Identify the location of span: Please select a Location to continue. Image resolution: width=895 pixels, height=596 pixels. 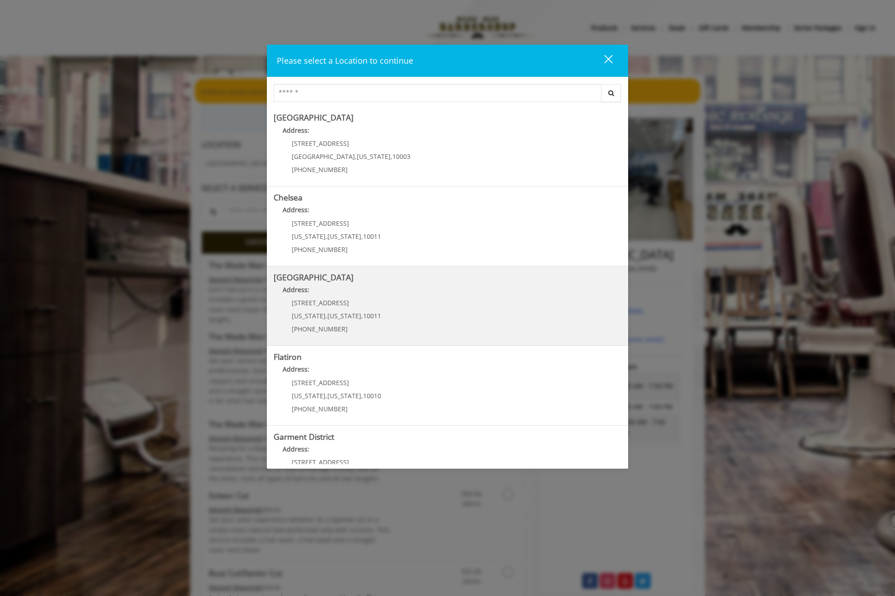
(345, 61).